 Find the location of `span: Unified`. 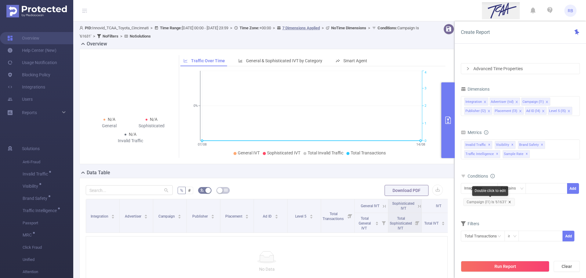

span: Unified is located at coordinates (48, 260).